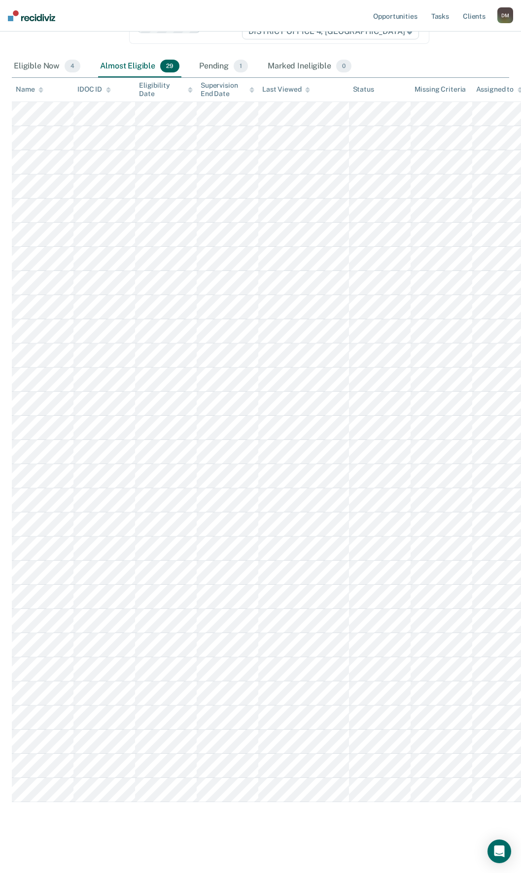 Image resolution: width=521 pixels, height=873 pixels. Describe the element at coordinates (363, 89) in the screenshot. I see `div: Status` at that location.